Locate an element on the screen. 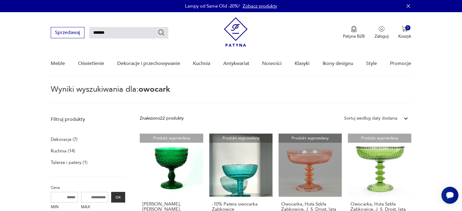 This screenshot has width=462, height=211. a: Ikony designu is located at coordinates (337, 63).